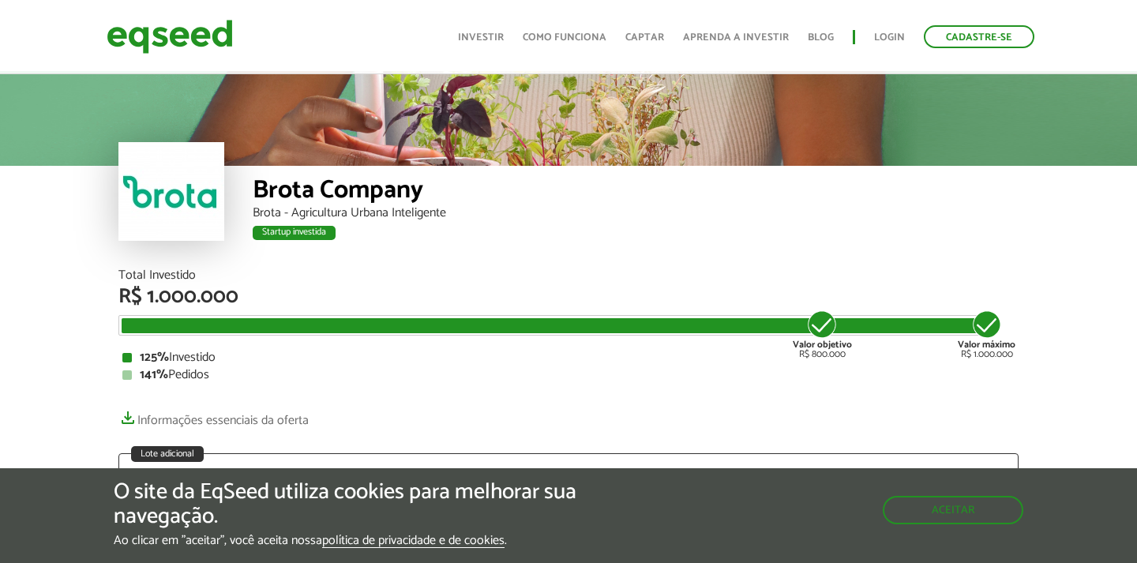 This screenshot has height=563, width=1137. I want to click on strong: 141%, so click(154, 374).